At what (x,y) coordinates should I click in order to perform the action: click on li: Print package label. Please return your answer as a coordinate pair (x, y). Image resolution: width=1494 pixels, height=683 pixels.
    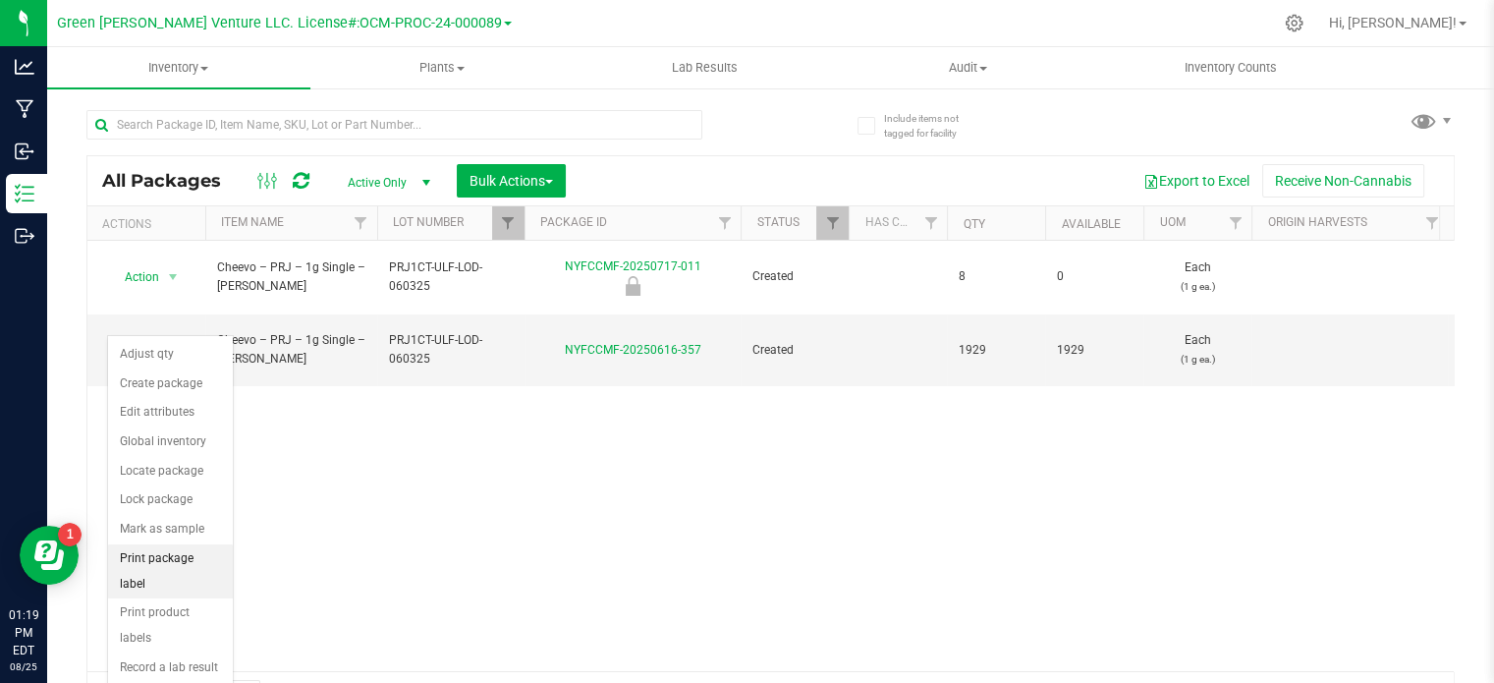
    Looking at the image, I should click on (170, 571).